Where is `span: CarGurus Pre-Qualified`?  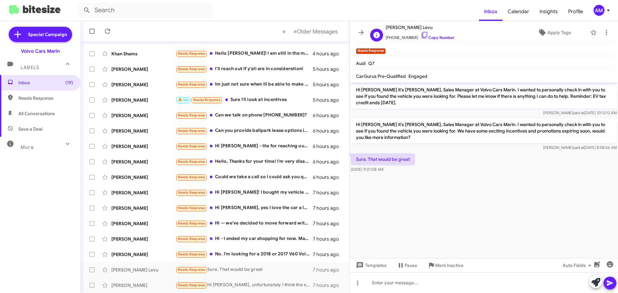
span: CarGurus Pre-Qualified is located at coordinates (381, 76).